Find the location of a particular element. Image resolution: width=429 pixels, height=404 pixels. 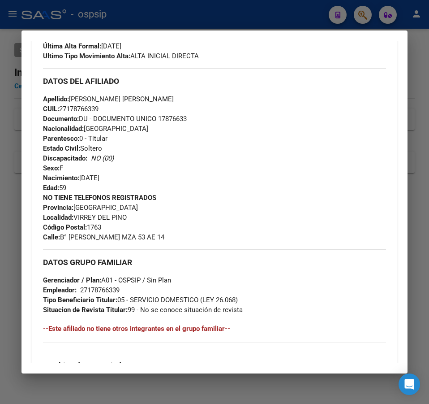

span: 0 - Titular is located at coordinates (75, 138).